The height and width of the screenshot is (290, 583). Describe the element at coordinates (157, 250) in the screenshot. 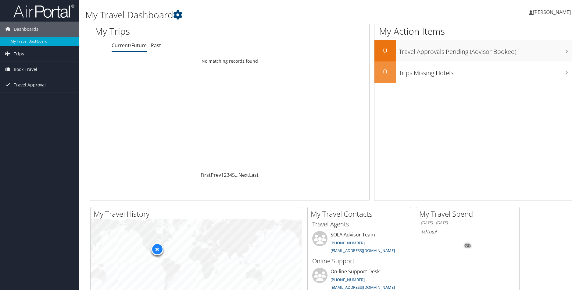

I see `div: 30` at that location.